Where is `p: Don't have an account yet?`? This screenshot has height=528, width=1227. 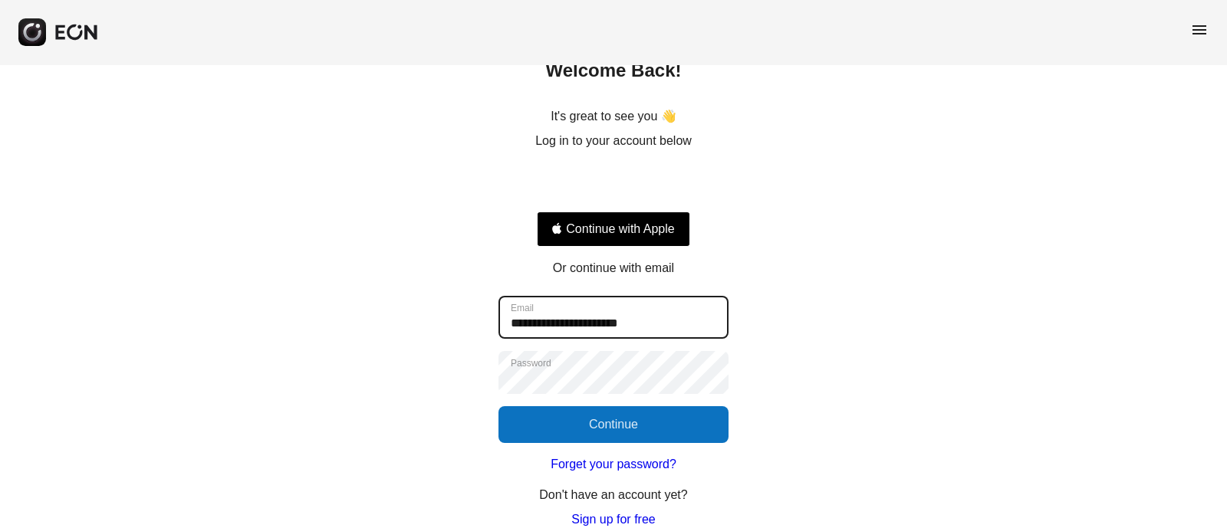
p: Don't have an account yet? is located at coordinates (613, 495).